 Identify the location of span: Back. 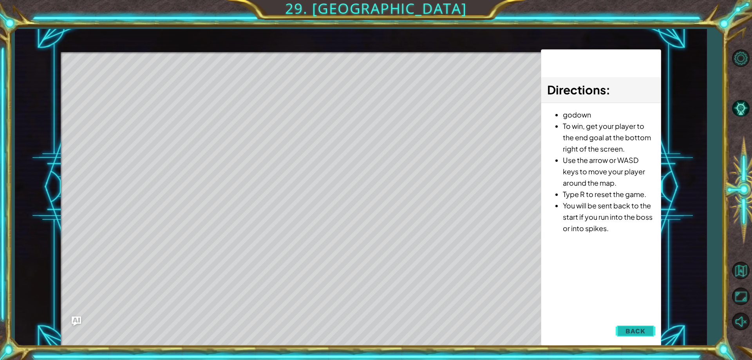
(635, 331).